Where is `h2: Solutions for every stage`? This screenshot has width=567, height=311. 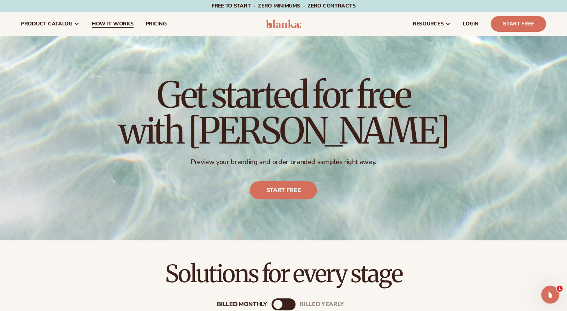 h2: Solutions for every stage is located at coordinates (283, 274).